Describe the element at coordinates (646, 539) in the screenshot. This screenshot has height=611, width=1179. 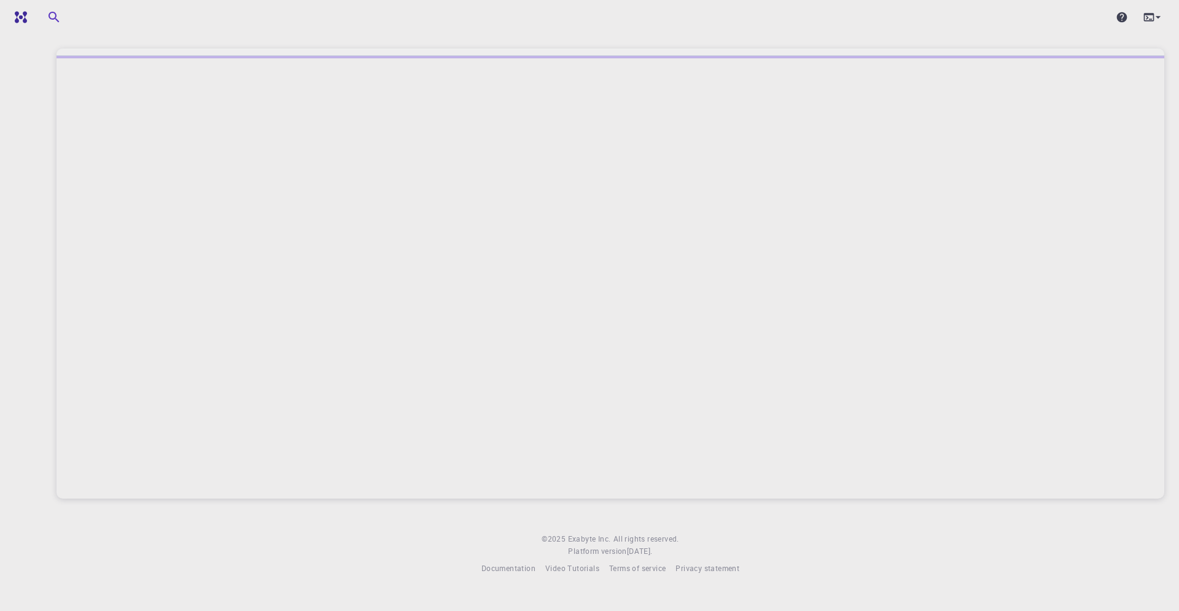
I see `span: All rights reserved.` at that location.